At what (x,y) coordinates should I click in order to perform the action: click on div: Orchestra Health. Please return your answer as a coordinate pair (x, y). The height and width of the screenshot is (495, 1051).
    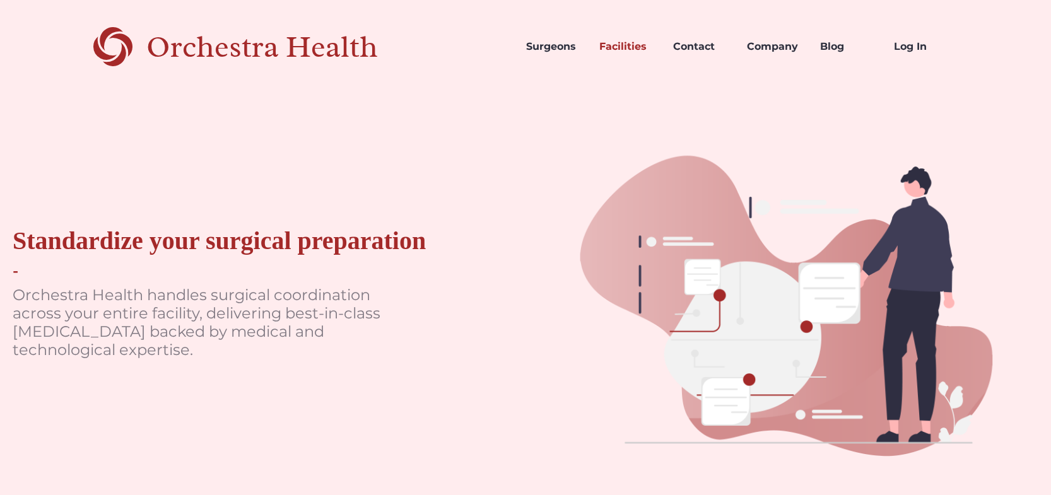
    Looking at the image, I should click on (284, 47).